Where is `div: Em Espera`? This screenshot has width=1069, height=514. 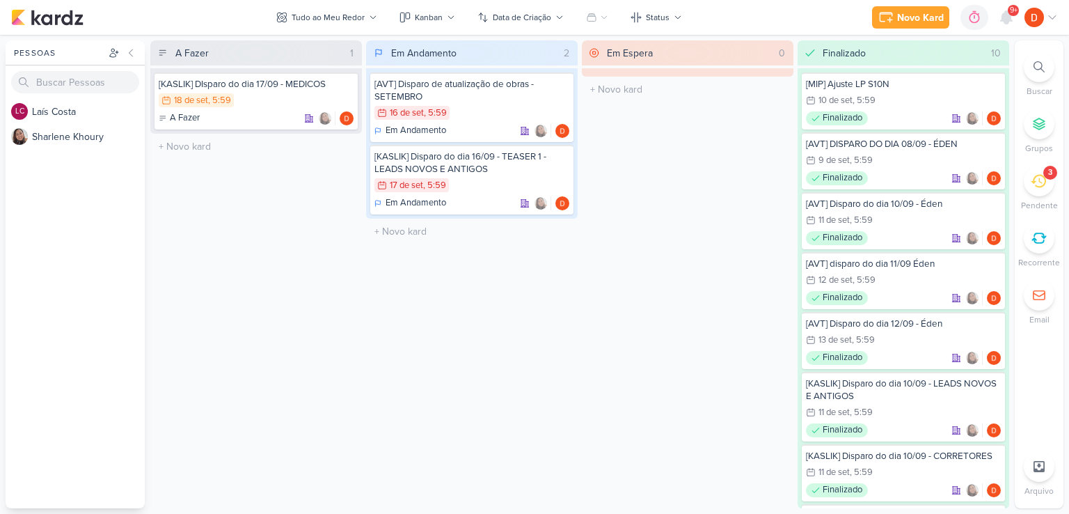 div: Em Espera is located at coordinates (630, 53).